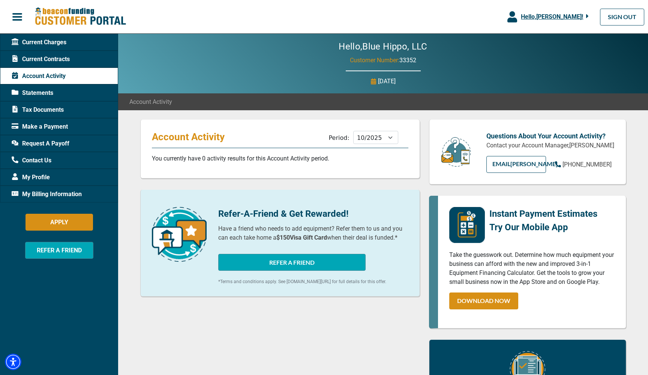 The height and width of the screenshot is (375, 648). What do you see at coordinates (179, 234) in the screenshot?
I see `img: refer-a-friend-icon.png` at bounding box center [179, 234].